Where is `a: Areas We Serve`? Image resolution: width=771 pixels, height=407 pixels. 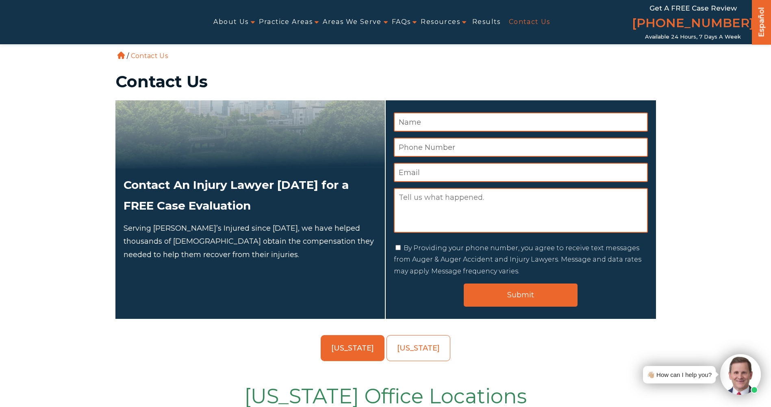
a: Areas We Serve is located at coordinates (352, 22).